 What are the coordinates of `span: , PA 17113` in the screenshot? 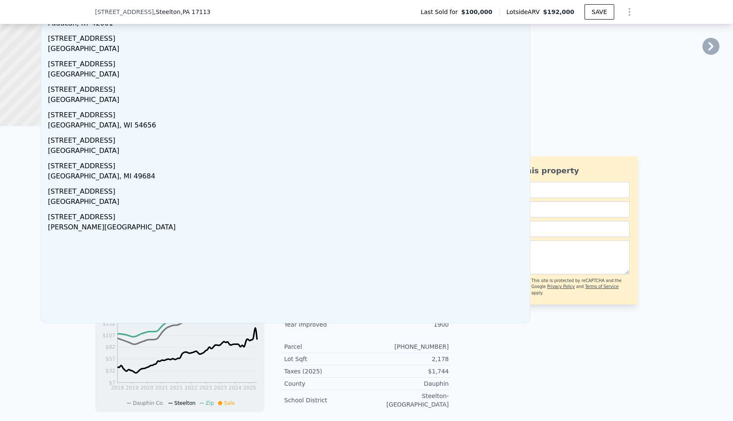 It's located at (196, 12).